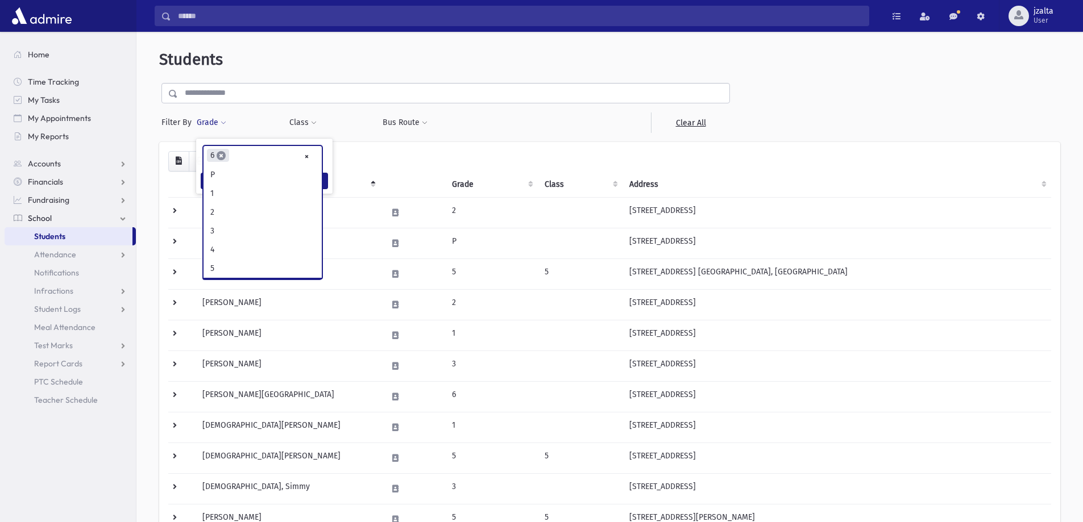 Image resolution: width=1083 pixels, height=522 pixels. Describe the element at coordinates (211, 123) in the screenshot. I see `button: Grade` at that location.